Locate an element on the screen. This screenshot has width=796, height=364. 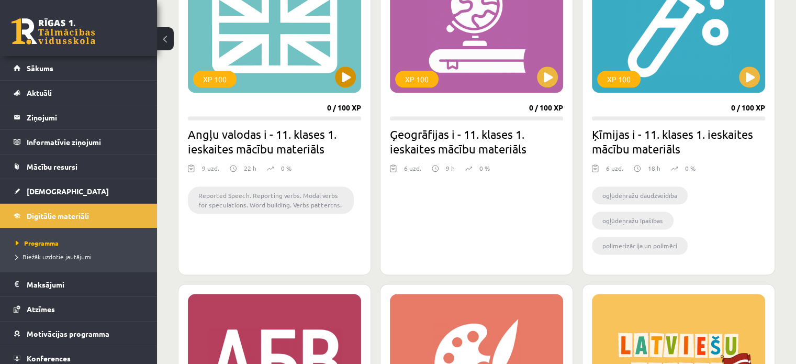
a: Atzīmes is located at coordinates (78, 309).